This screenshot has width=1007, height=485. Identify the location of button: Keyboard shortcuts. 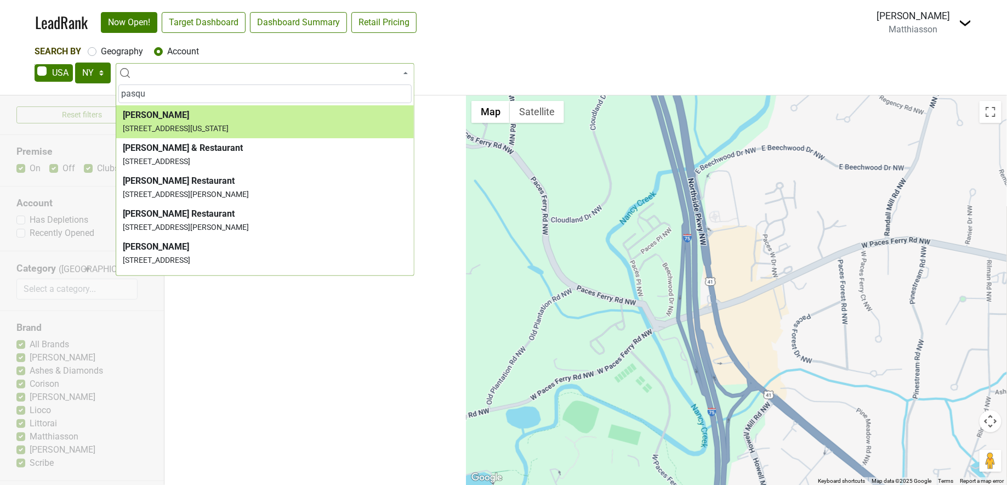
(842, 481).